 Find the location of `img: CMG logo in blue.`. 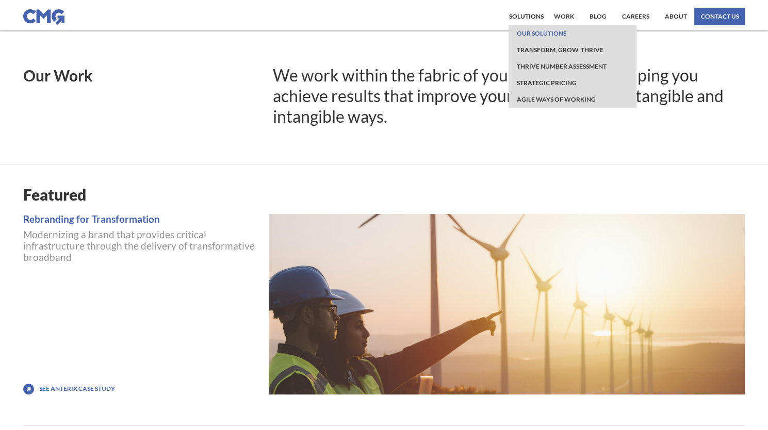

img: CMG logo in blue. is located at coordinates (44, 17).